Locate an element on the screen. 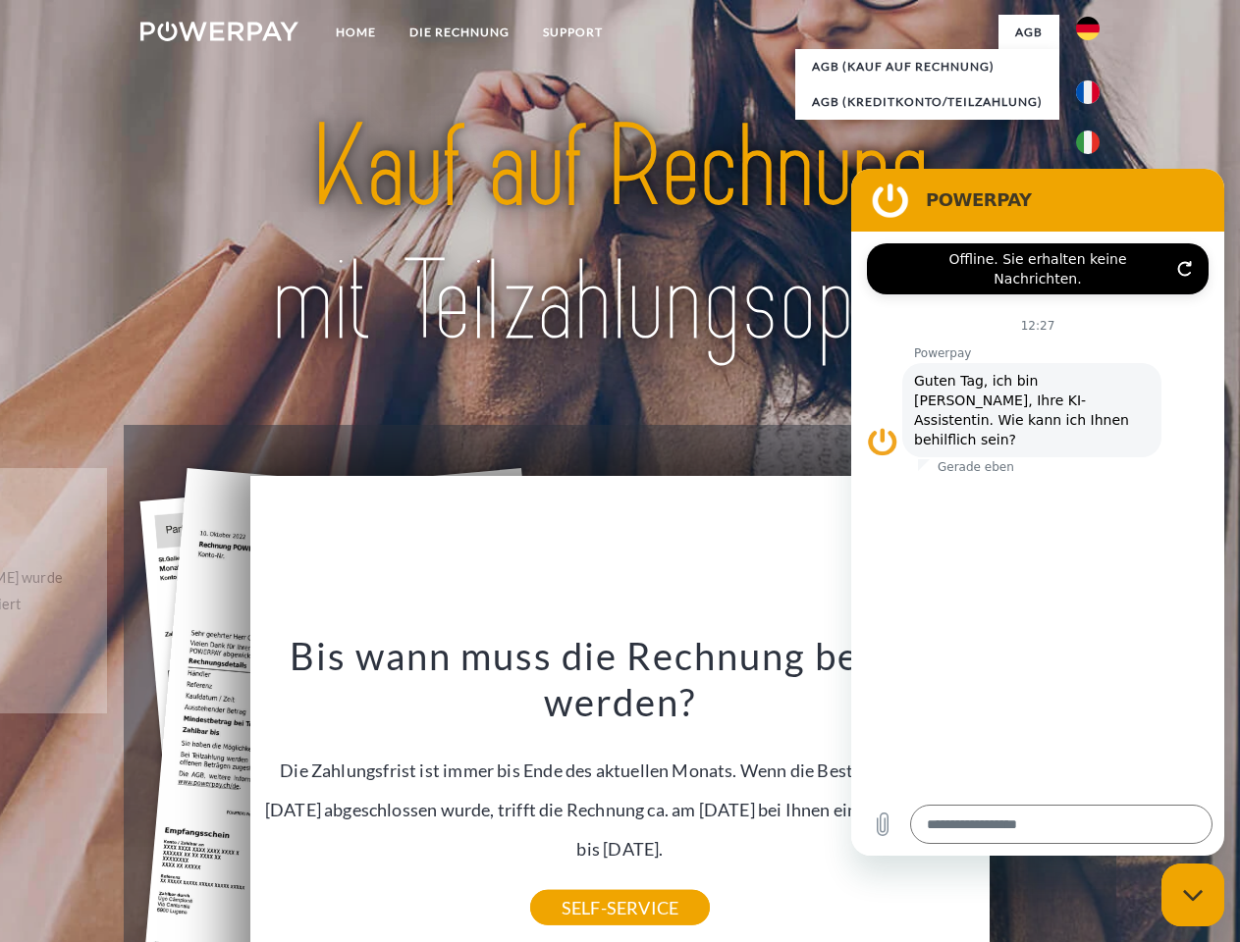 The image size is (1240, 942). a: AGB (Kreditkonto/Teilzahlung) is located at coordinates (927, 102).